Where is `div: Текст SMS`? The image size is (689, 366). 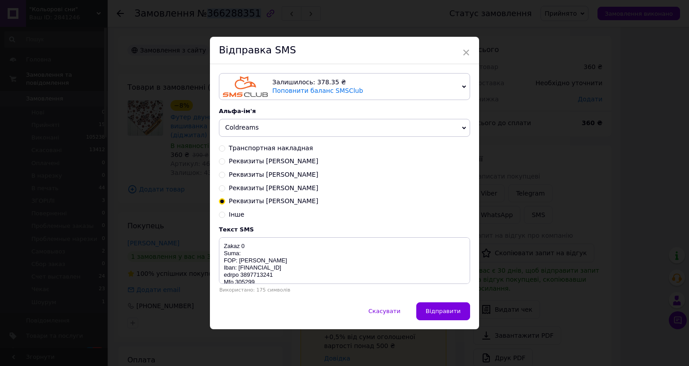 div: Текст SMS is located at coordinates (344, 229).